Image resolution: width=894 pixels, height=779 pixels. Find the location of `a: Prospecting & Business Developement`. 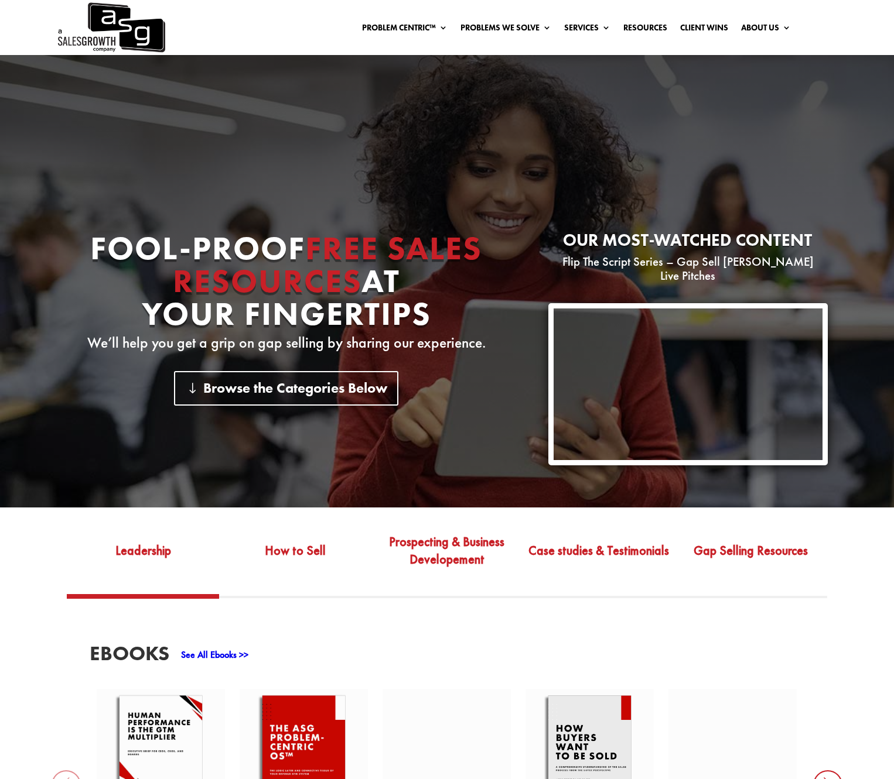

a: Prospecting & Business Developement is located at coordinates (446, 559).